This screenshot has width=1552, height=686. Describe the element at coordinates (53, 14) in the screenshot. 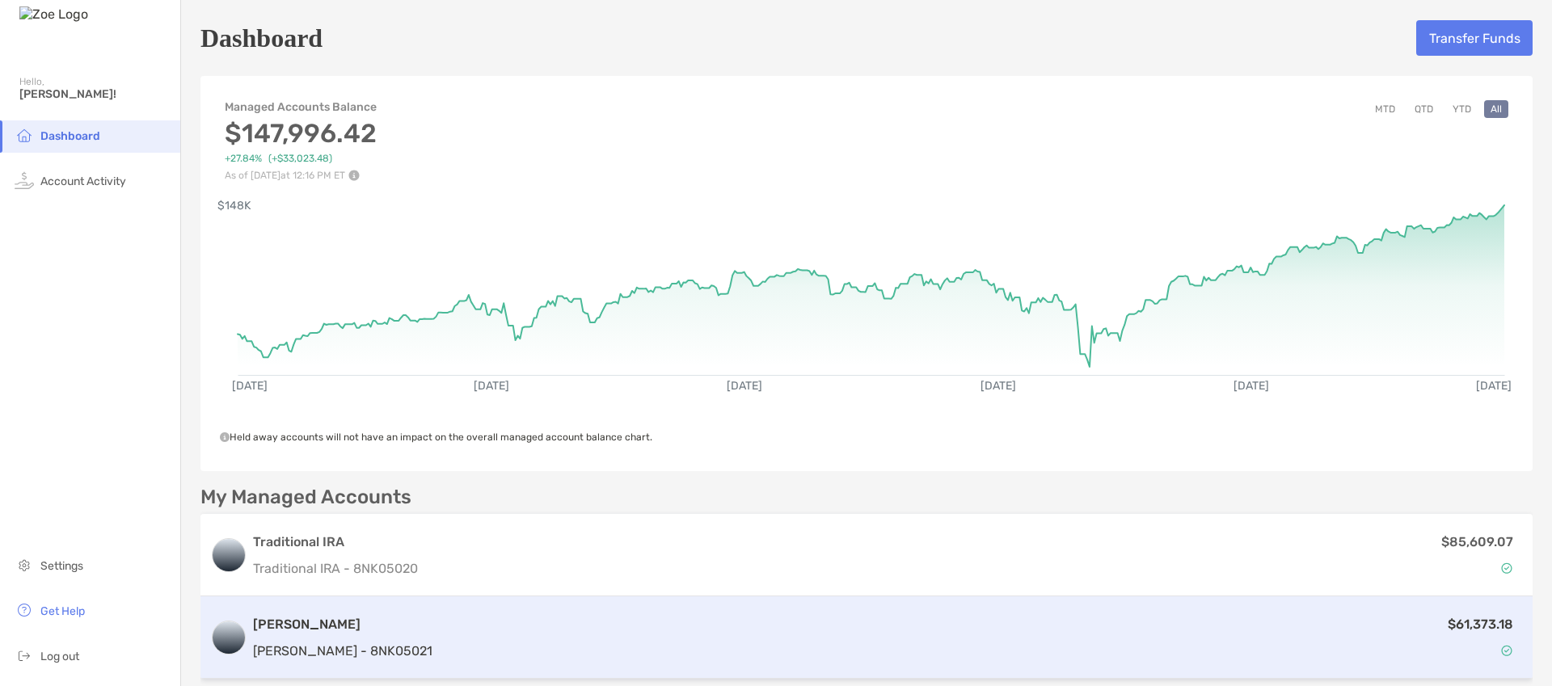

I see `img: Zoe Logo` at that location.